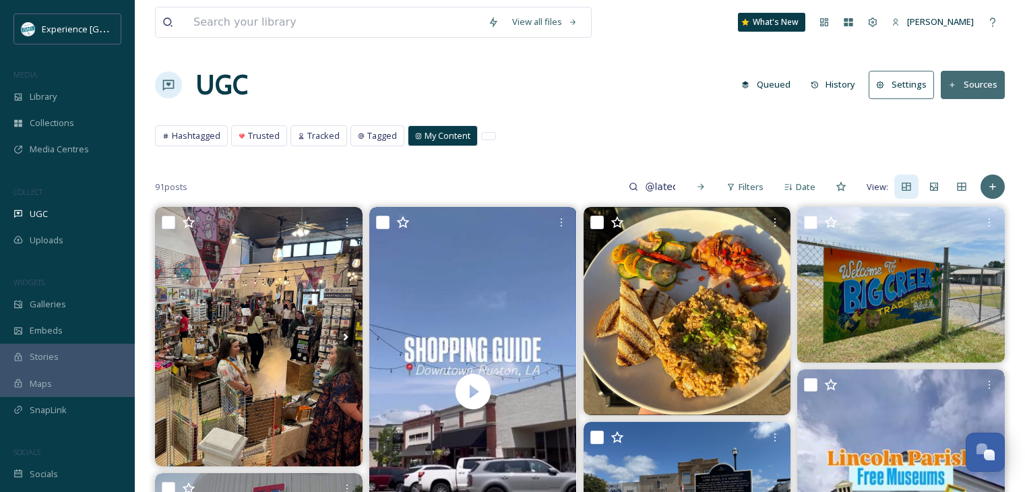 Image resolution: width=1025 pixels, height=492 pixels. Describe the element at coordinates (44, 474) in the screenshot. I see `span: Socials` at that location.